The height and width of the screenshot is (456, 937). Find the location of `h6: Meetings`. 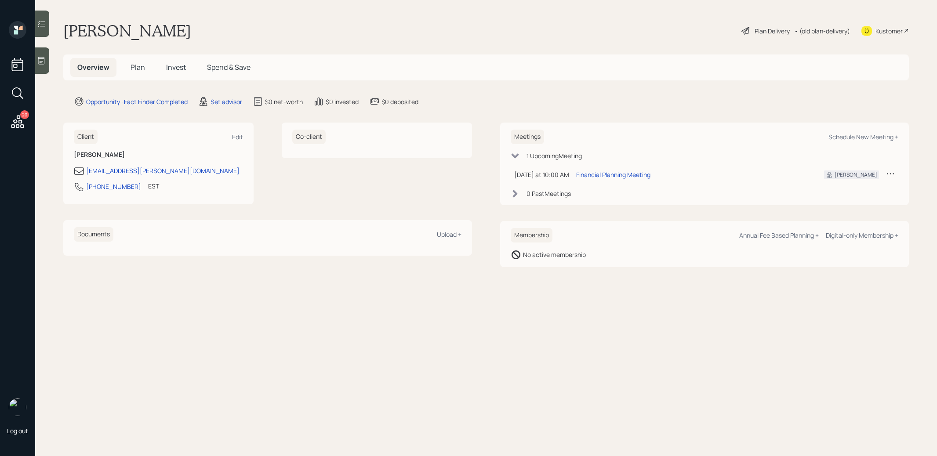

h6: Meetings is located at coordinates (527, 137).